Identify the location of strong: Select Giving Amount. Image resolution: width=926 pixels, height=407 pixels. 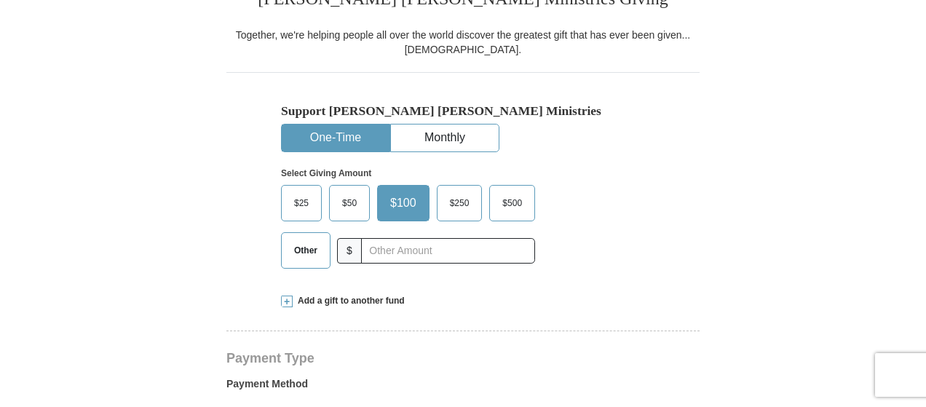
(326, 173).